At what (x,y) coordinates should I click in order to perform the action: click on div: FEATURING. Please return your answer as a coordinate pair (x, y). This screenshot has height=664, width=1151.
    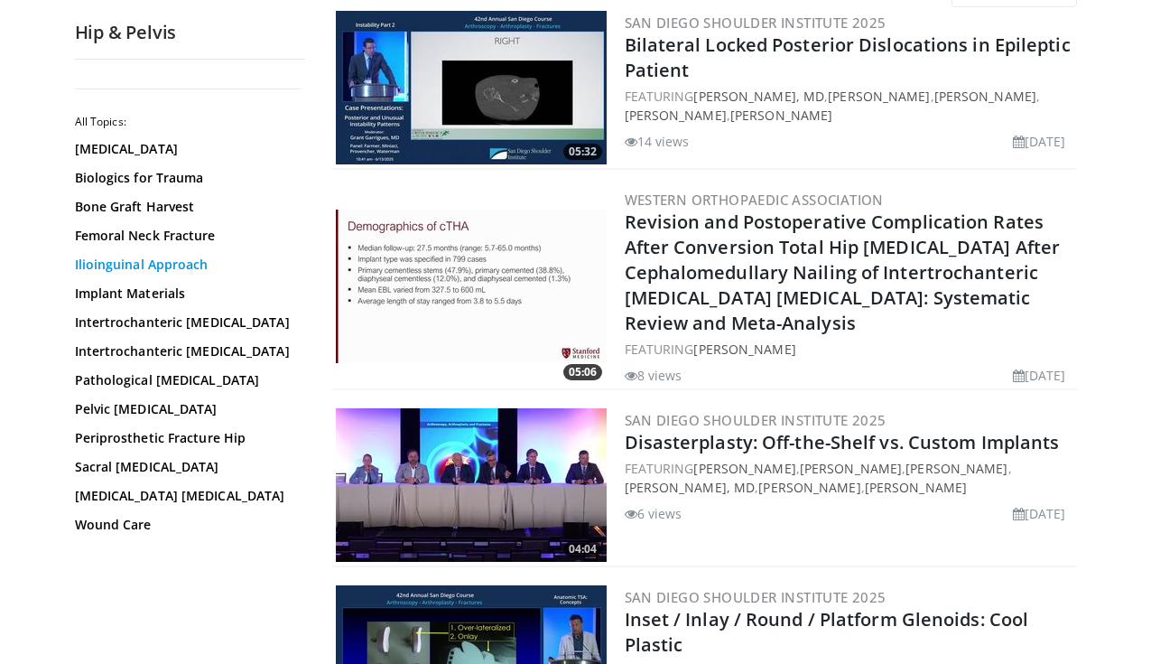
    Looking at the image, I should click on (849, 349).